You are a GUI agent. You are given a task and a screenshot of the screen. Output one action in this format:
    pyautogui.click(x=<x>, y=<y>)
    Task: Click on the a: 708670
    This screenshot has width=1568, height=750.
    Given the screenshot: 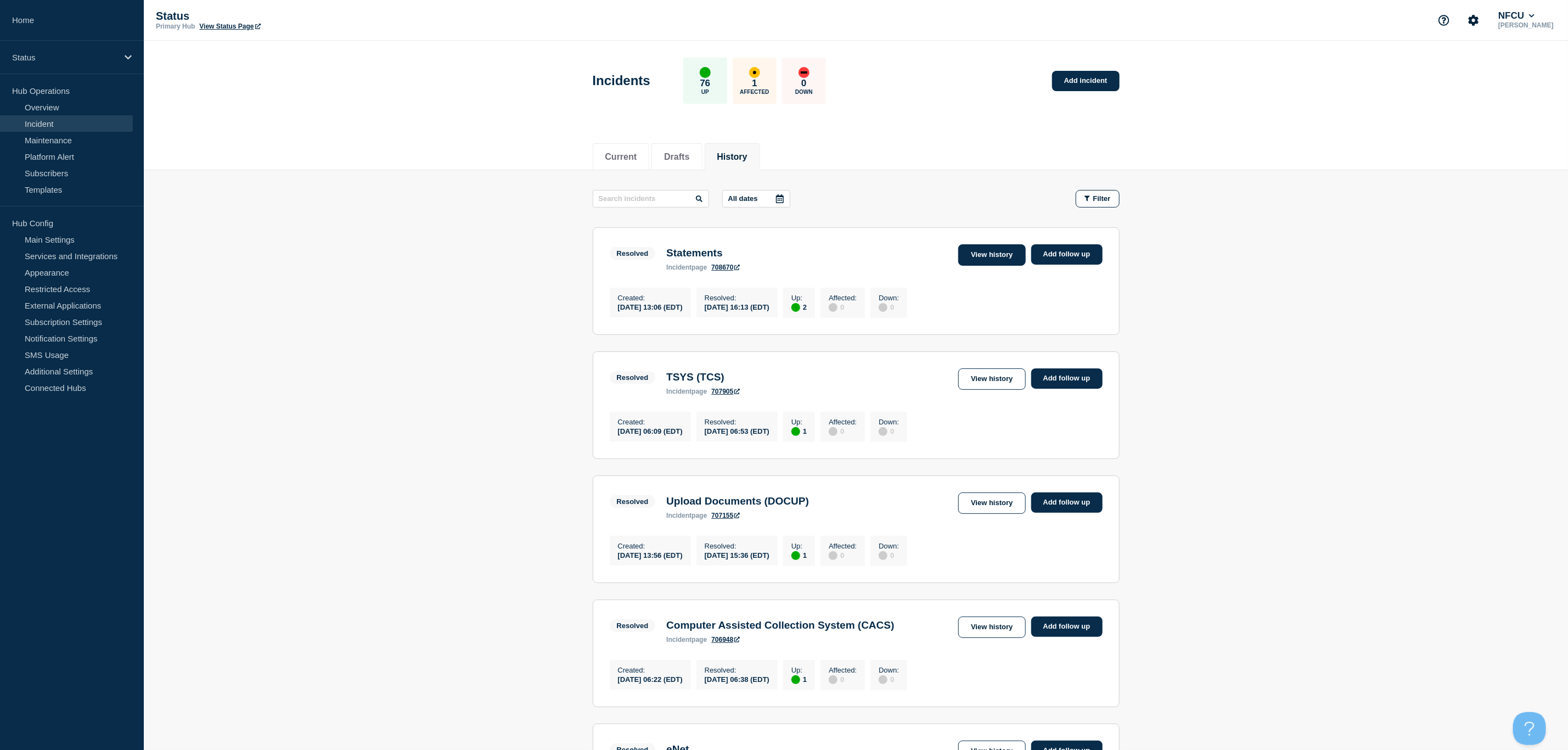 What is the action you would take?
    pyautogui.click(x=725, y=267)
    